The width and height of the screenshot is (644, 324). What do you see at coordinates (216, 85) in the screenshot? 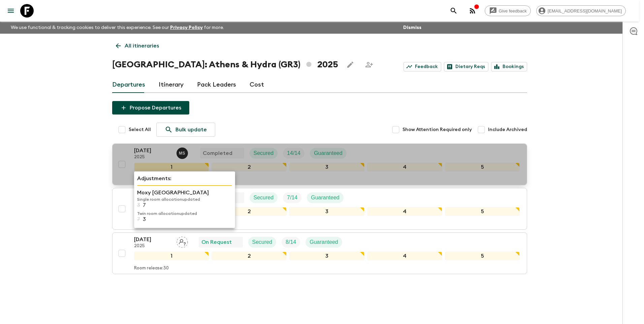
I see `a: Pack Leaders` at bounding box center [216, 85].